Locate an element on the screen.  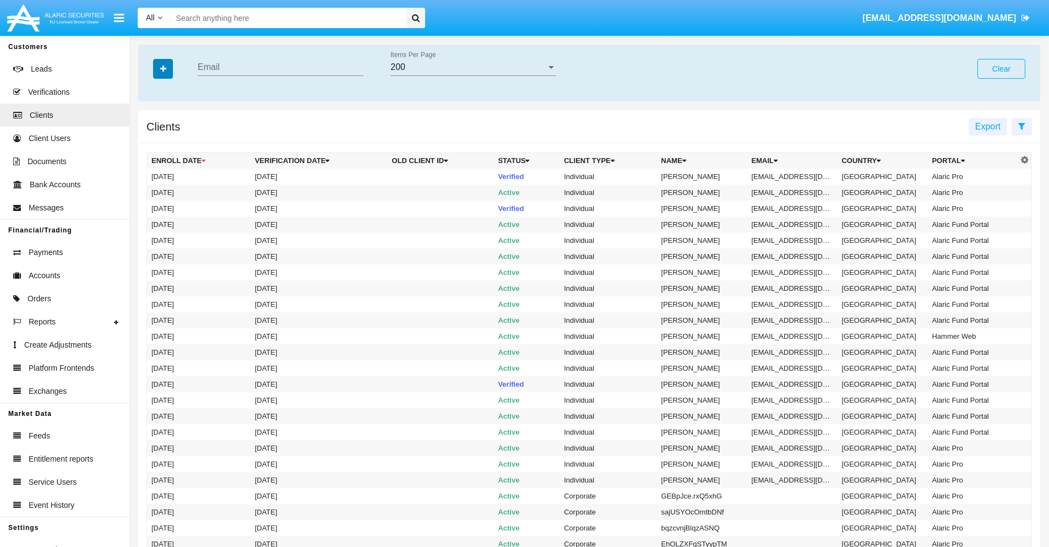
span: Client Users is located at coordinates (50, 138).